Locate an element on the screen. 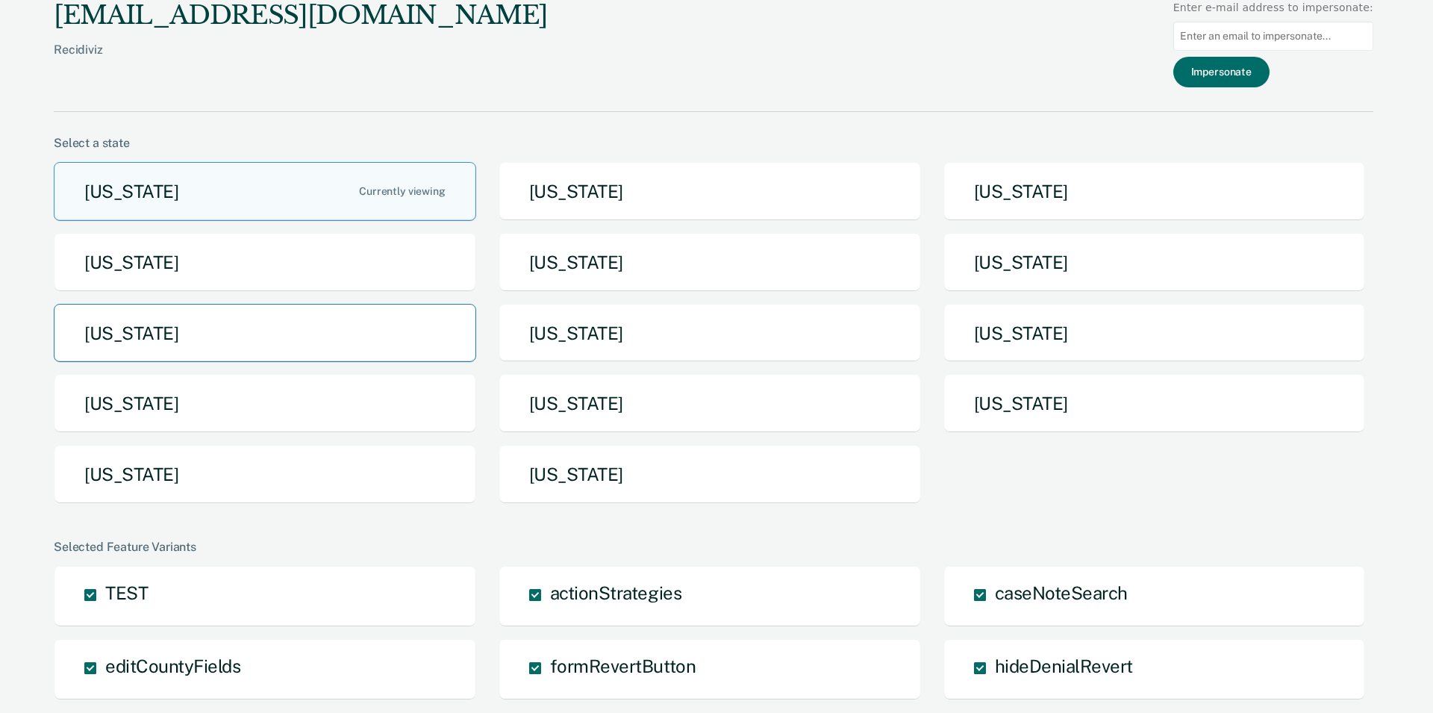 The image size is (1433, 713). div: Selected Feature Variants is located at coordinates (714, 546).